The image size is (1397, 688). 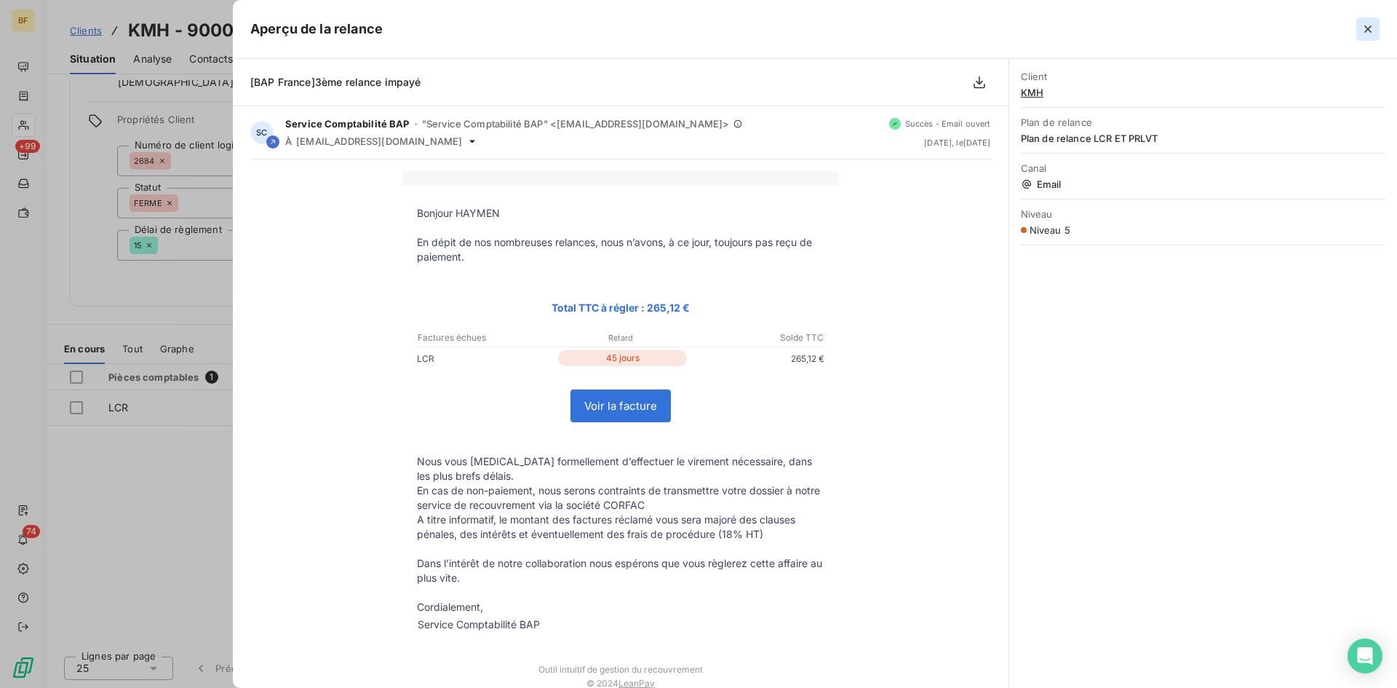 I want to click on span: KMH, so click(x=1203, y=92).